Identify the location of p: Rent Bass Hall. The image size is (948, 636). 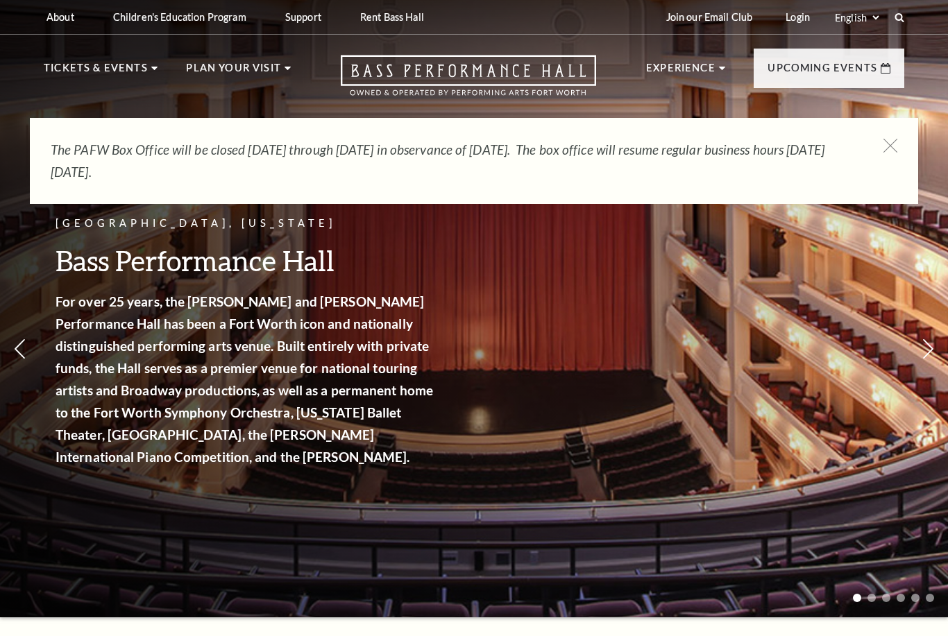
(392, 17).